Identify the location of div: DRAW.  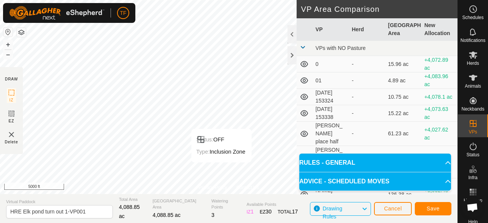
(11, 79).